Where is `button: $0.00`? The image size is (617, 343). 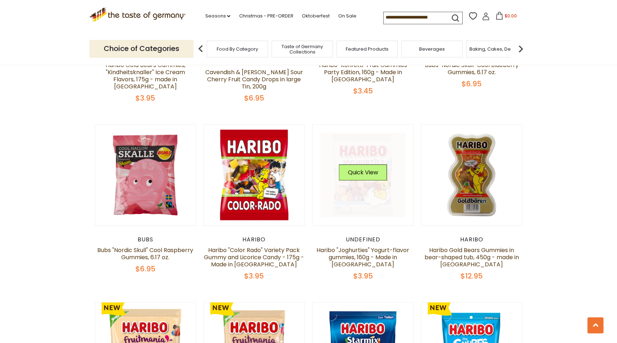 button: $0.00 is located at coordinates (506, 17).